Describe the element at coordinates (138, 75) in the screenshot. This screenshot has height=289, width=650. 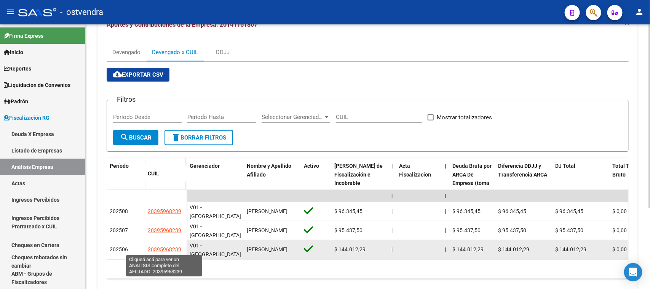
I see `button: Exportar CSV` at that location.